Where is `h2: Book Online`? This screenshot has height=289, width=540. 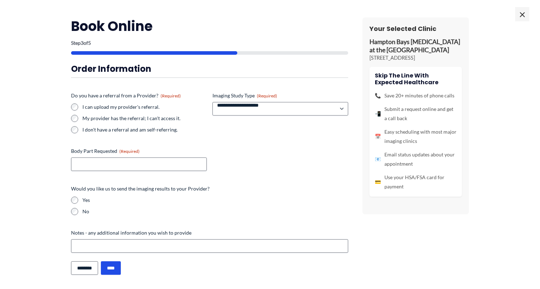 h2: Book Online is located at coordinates (209, 26).